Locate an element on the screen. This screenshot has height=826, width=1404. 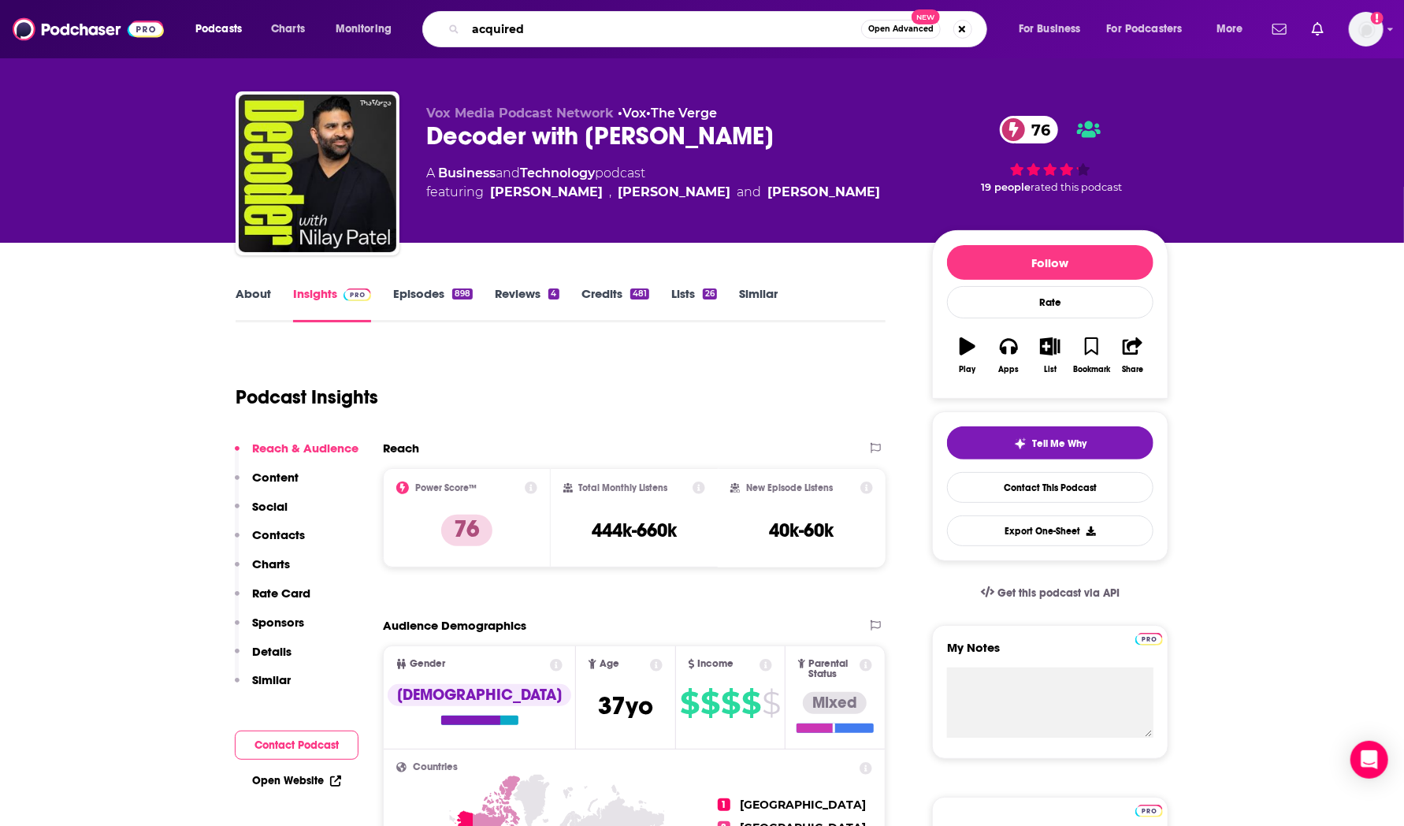
a: Similar is located at coordinates (758, 304).